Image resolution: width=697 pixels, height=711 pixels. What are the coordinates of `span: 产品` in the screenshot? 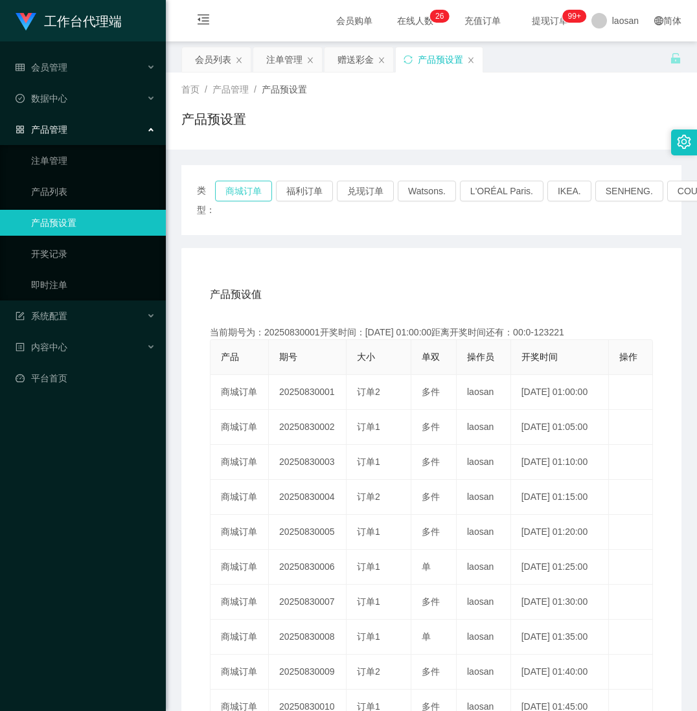 It's located at (230, 357).